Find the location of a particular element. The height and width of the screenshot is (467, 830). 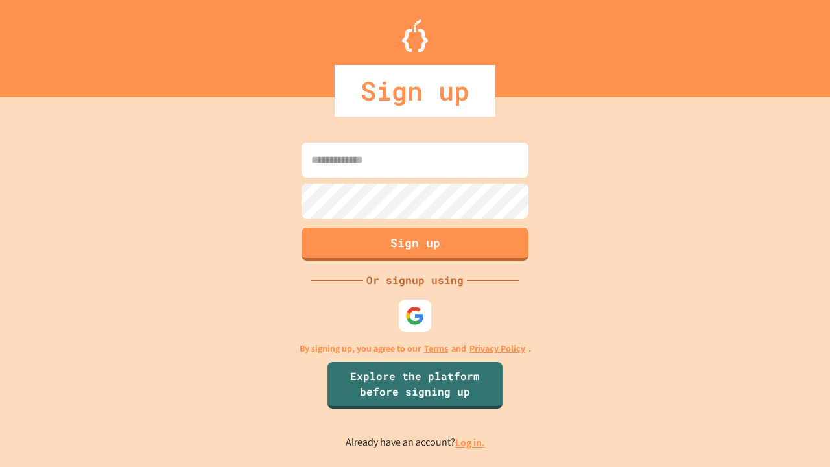

a: Terms is located at coordinates (436, 348).